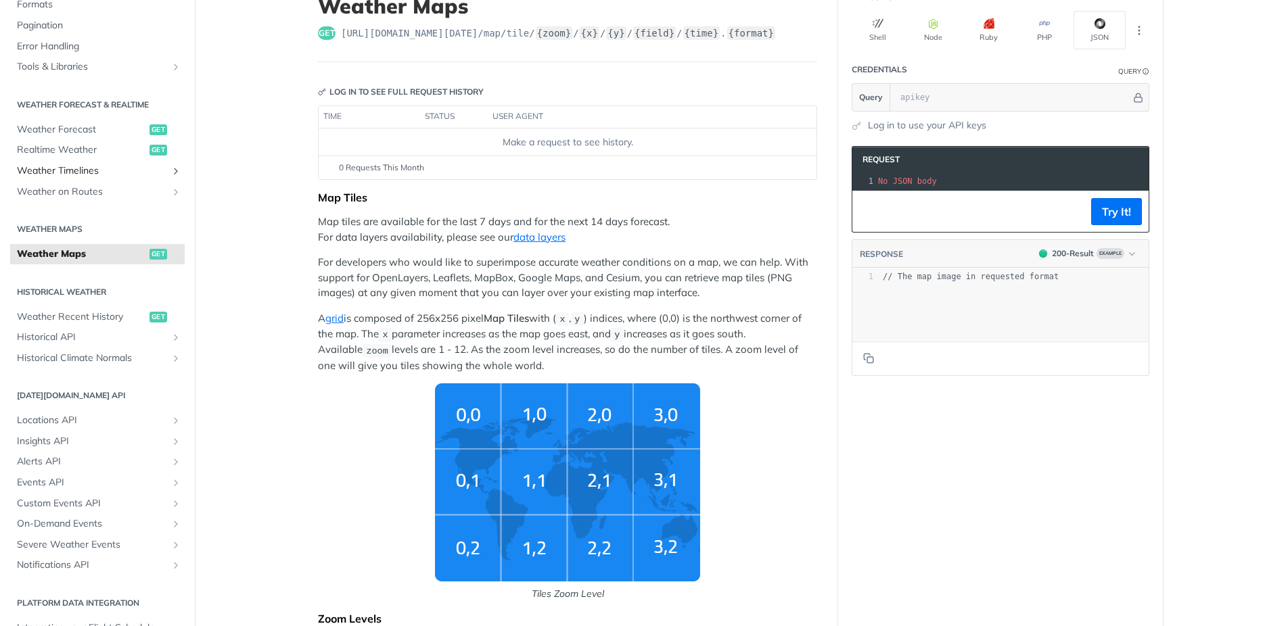 The height and width of the screenshot is (626, 1265). What do you see at coordinates (97, 603) in the screenshot?
I see `h2: Platform DATA integration` at bounding box center [97, 603].